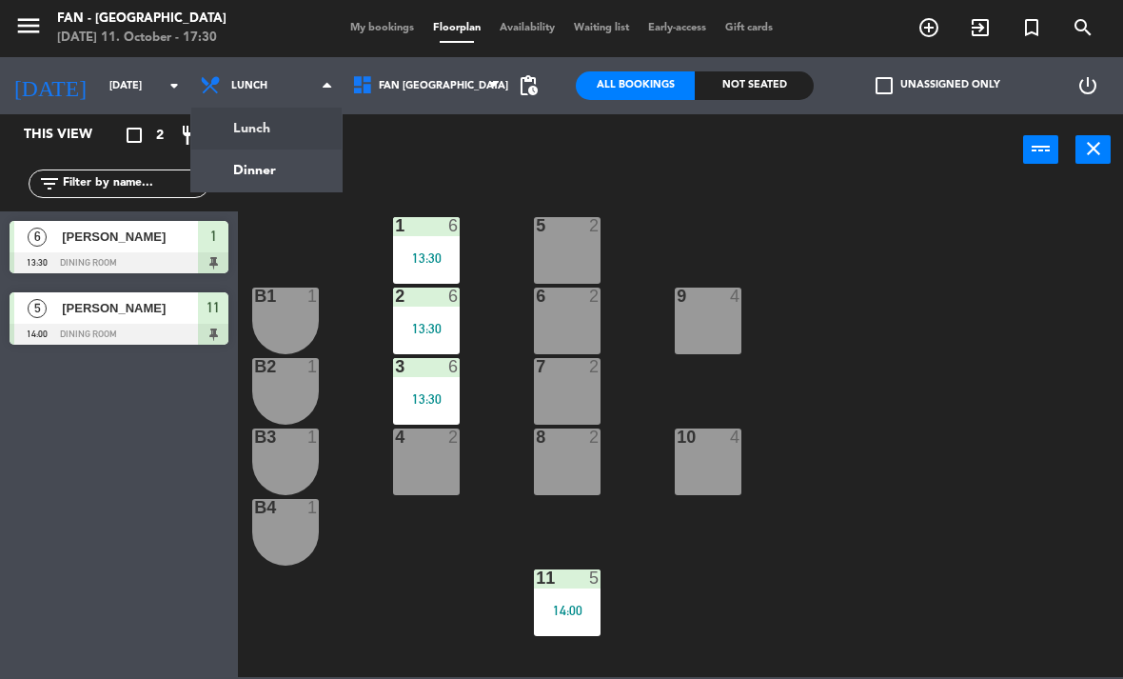 This screenshot has height=679, width=1123. Describe the element at coordinates (749, 28) in the screenshot. I see `span: Gift cards` at that location.